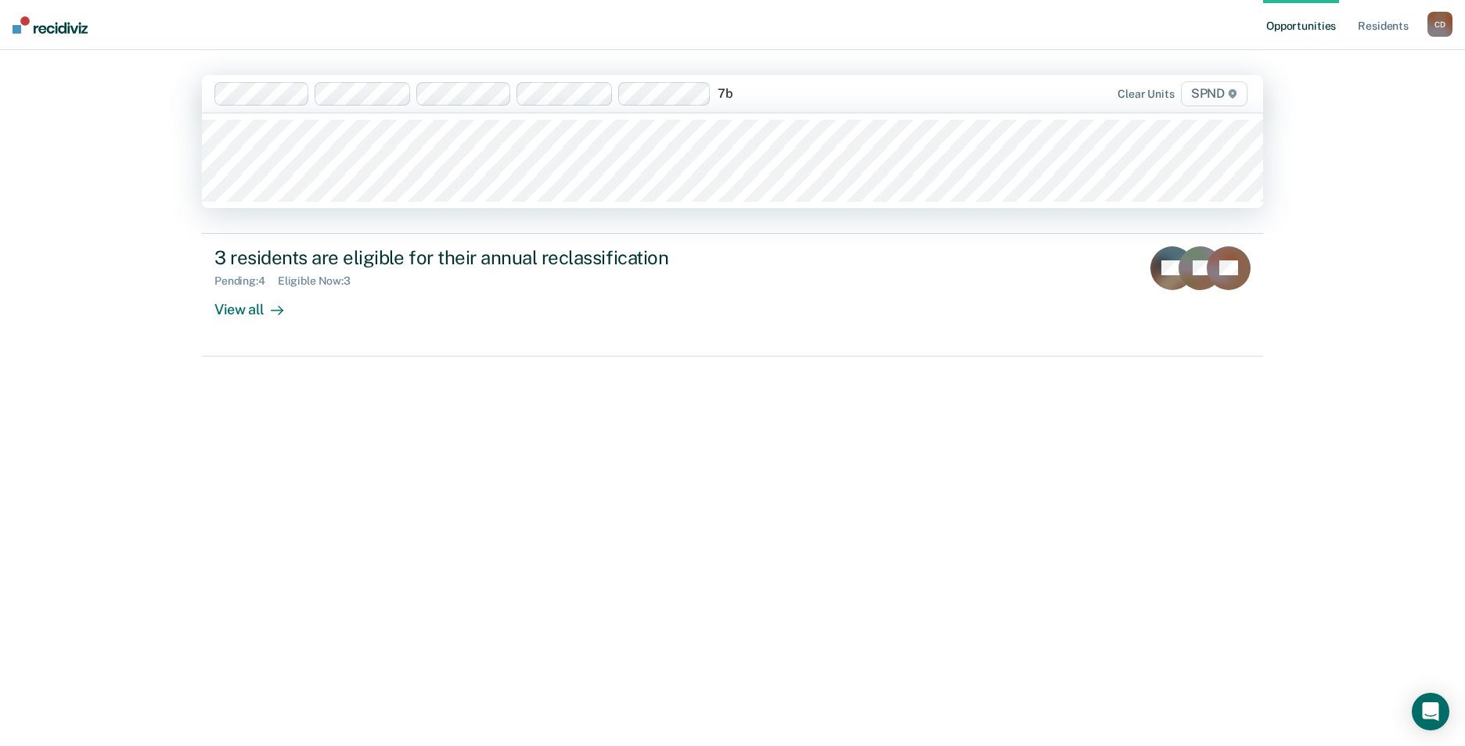 Image resolution: width=1465 pixels, height=746 pixels. I want to click on div: View all, so click(258, 303).